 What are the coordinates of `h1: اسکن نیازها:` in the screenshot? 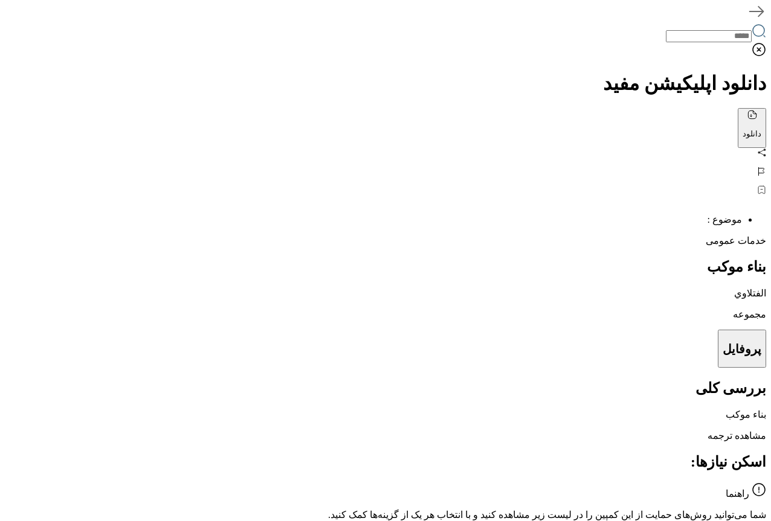 It's located at (385, 462).